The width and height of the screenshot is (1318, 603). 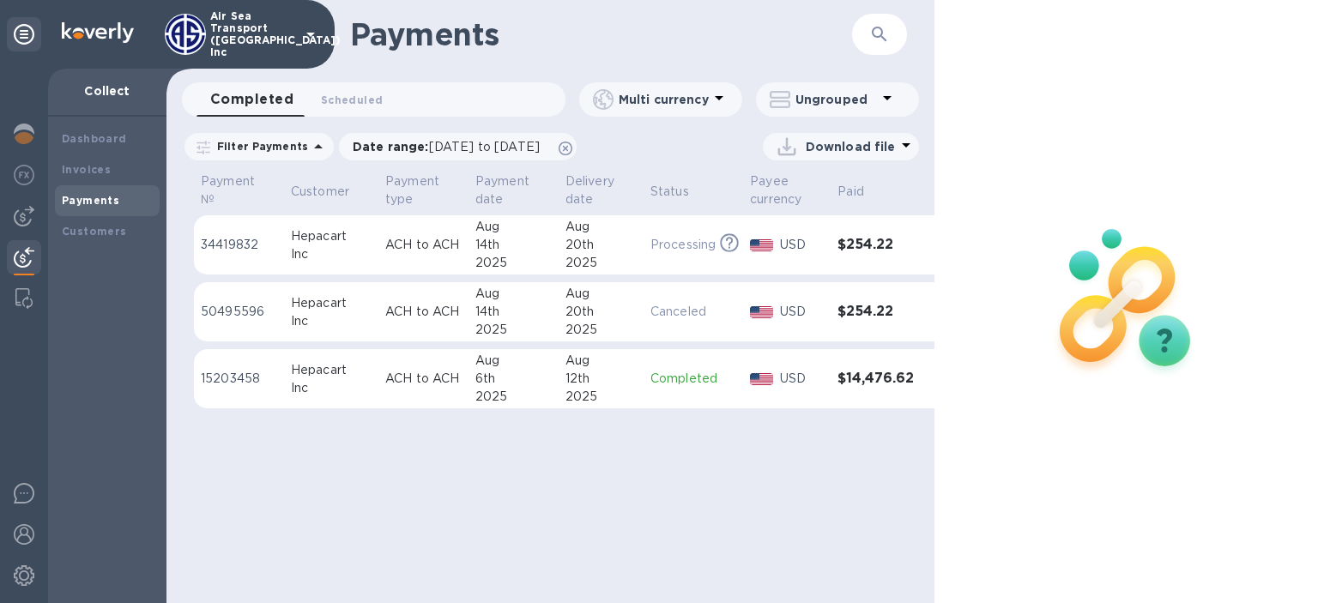 What do you see at coordinates (663, 100) in the screenshot?
I see `p: Multi currency` at bounding box center [663, 100].